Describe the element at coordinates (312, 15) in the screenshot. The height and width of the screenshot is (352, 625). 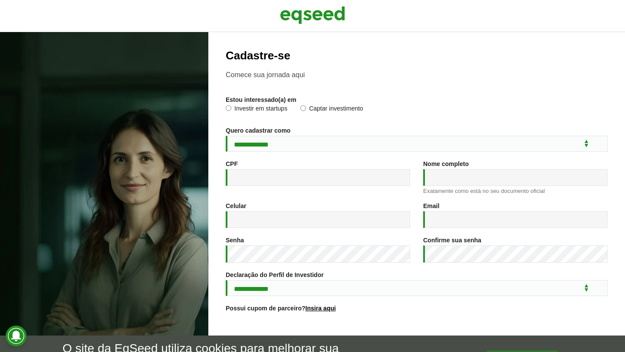
I see `img: EqSeed Logo` at that location.